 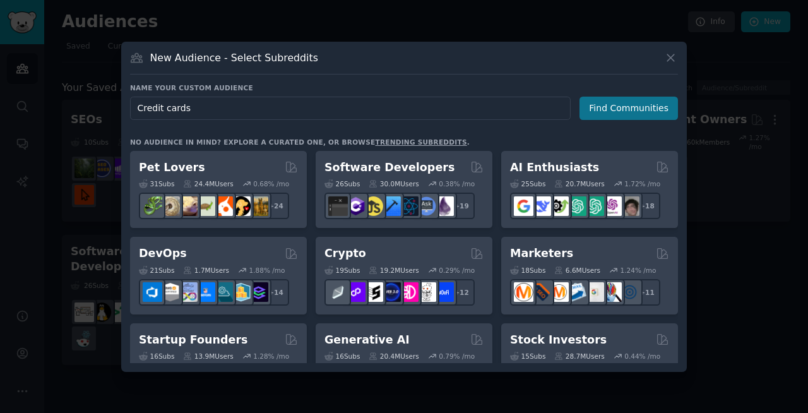 What do you see at coordinates (193, 340) in the screenshot?
I see `h2: Startup Founders` at bounding box center [193, 340].